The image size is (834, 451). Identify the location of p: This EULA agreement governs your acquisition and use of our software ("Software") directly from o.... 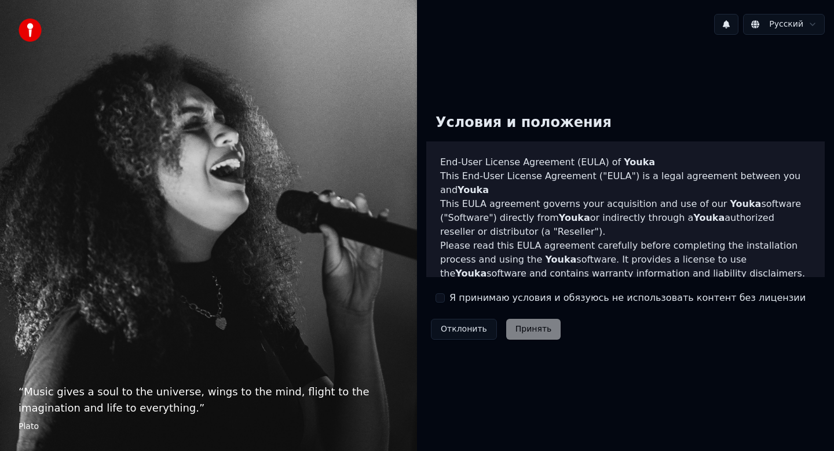
(626, 218).